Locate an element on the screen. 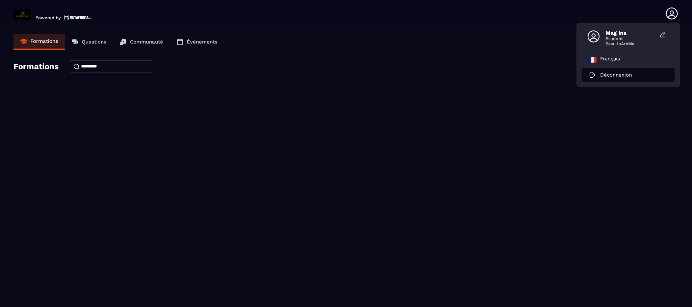 This screenshot has height=307, width=692. p: Déconnexion is located at coordinates (616, 75).